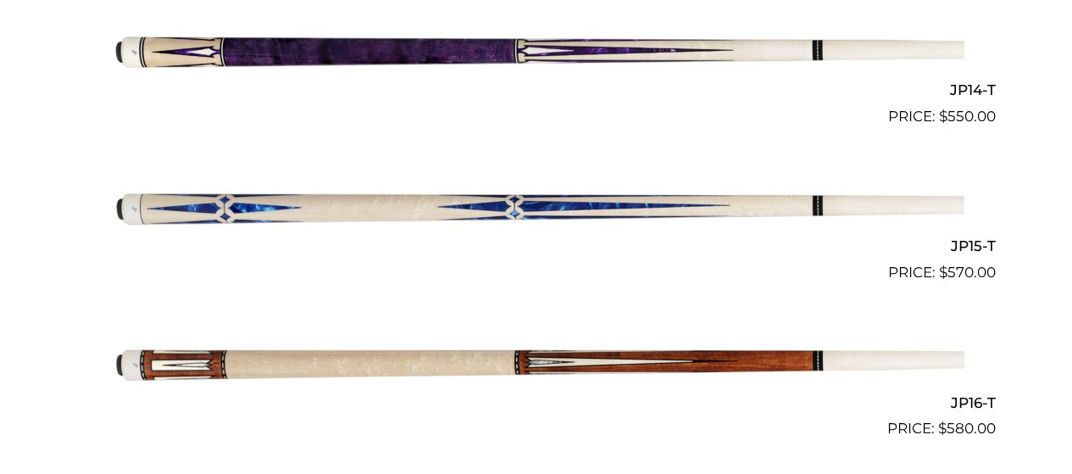 The width and height of the screenshot is (1072, 474). I want to click on a: JP15-T $570.00, so click(536, 209).